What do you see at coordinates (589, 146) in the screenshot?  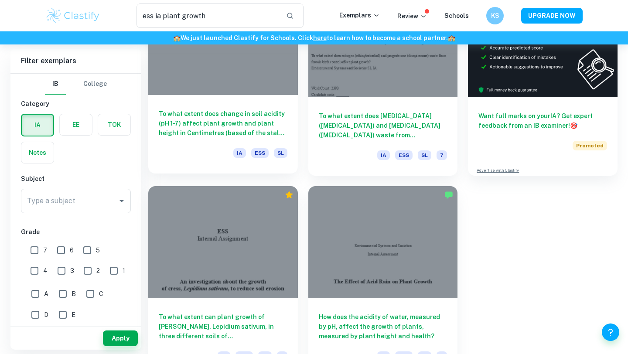 I see `span: Promoted` at bounding box center [589, 146].